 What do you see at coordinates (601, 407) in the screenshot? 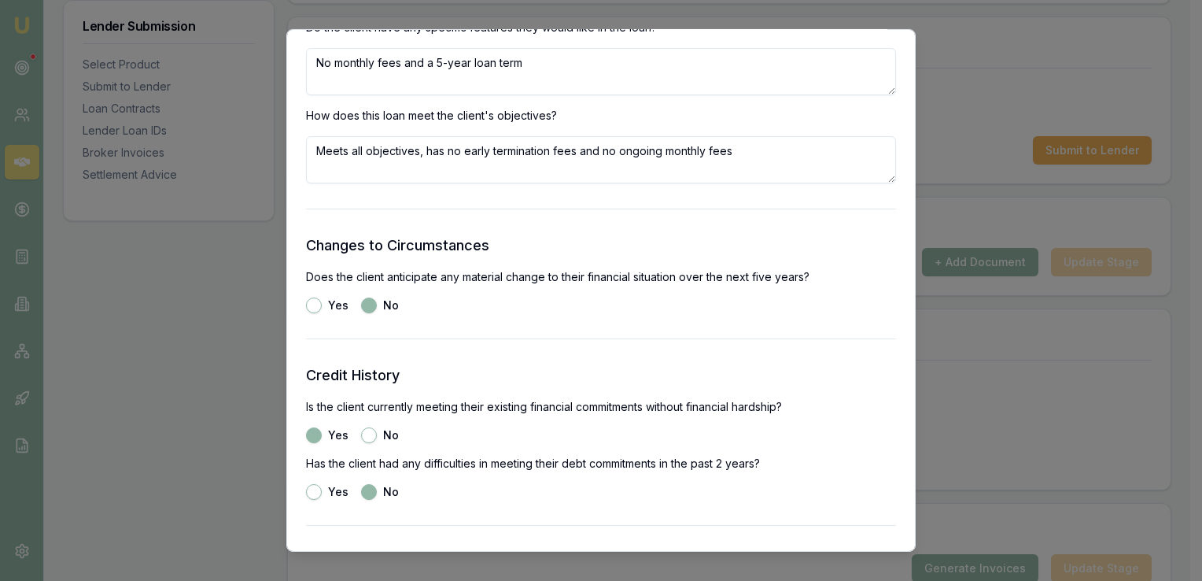
I see `p: Is the client currently meeting their existing financial commitments without financial hardship?` at bounding box center [601, 407].